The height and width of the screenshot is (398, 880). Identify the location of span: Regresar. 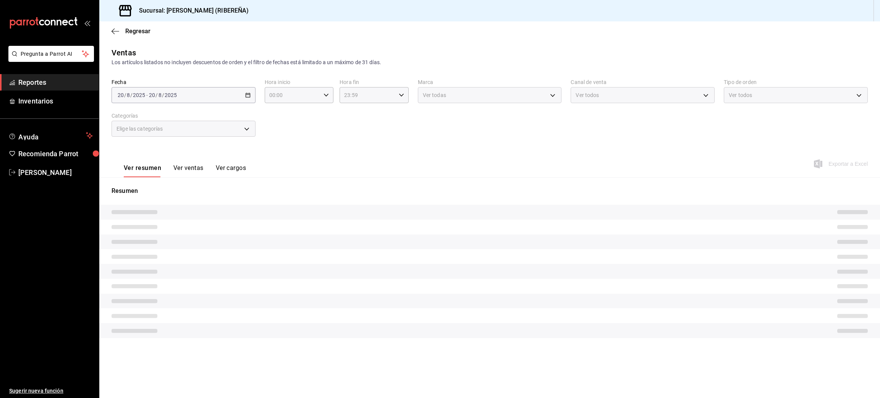
(138, 31).